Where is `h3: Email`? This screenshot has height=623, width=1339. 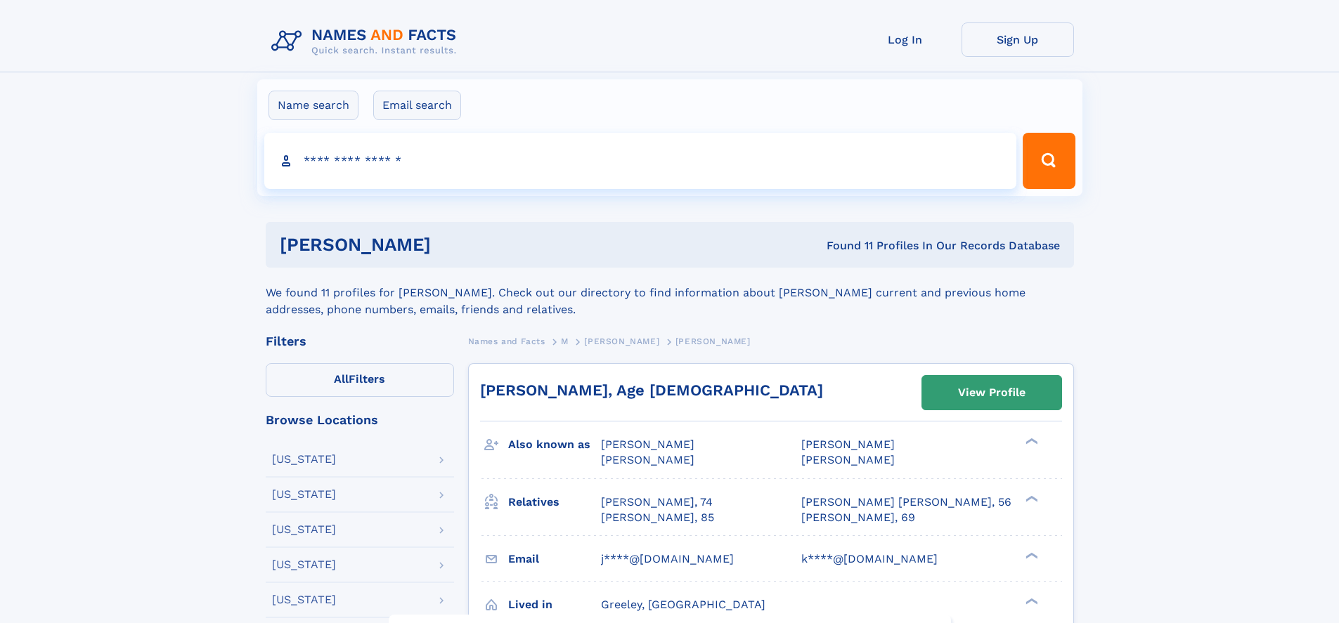 h3: Email is located at coordinates (555, 559).